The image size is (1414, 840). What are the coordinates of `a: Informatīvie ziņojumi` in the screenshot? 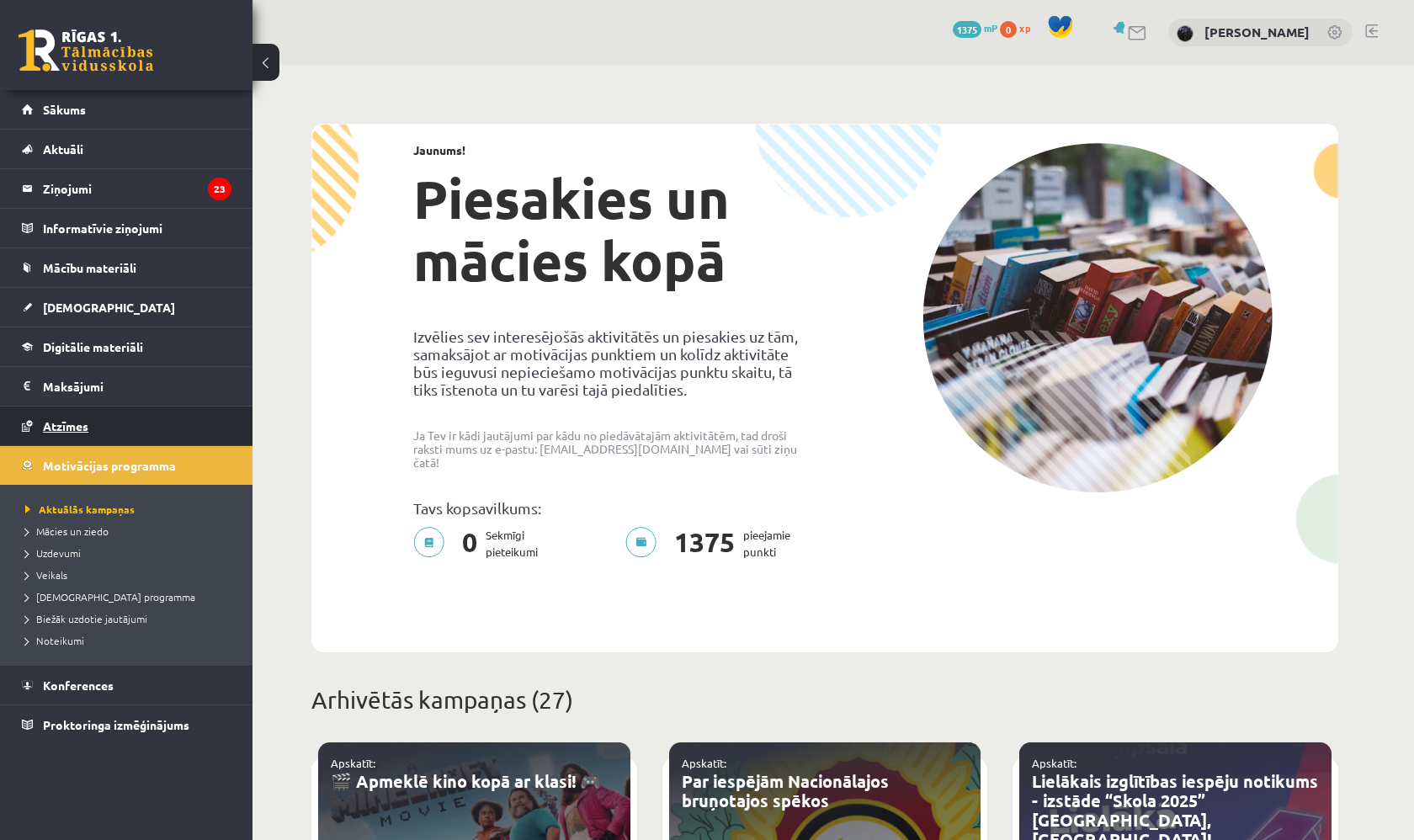 It's located at (126, 228).